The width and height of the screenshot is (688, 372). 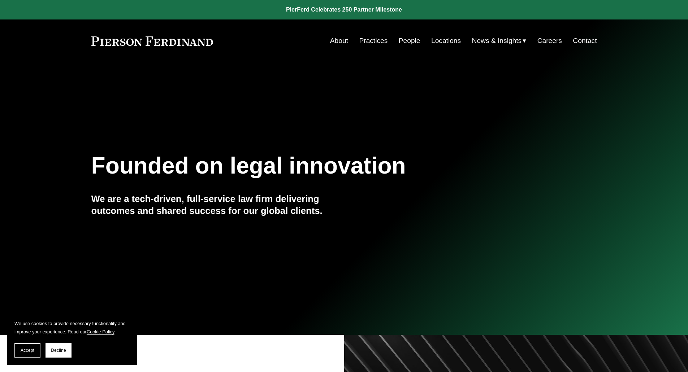 What do you see at coordinates (409, 41) in the screenshot?
I see `a: People` at bounding box center [409, 41].